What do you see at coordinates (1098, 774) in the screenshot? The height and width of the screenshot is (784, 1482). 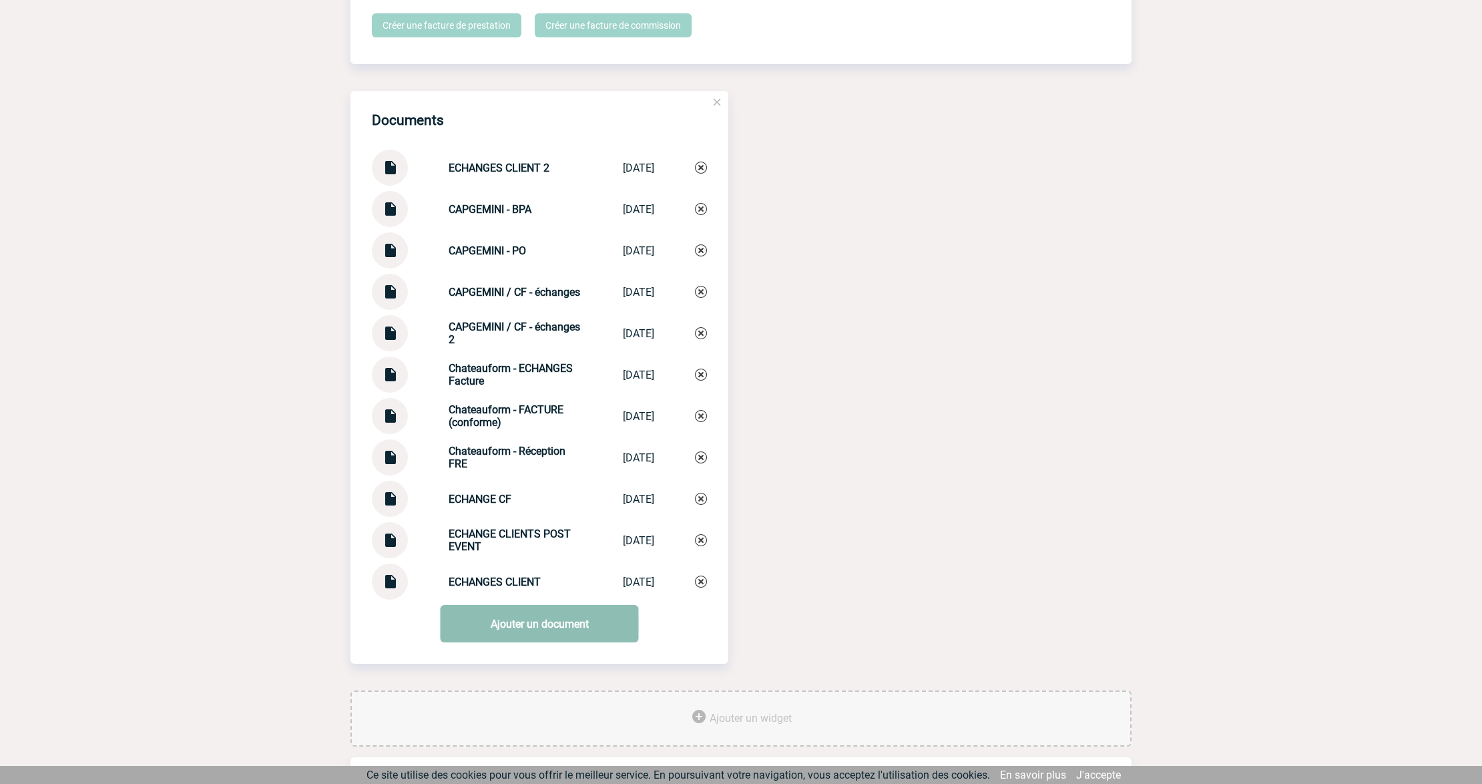 I see `a: J'accepte` at bounding box center [1098, 774].